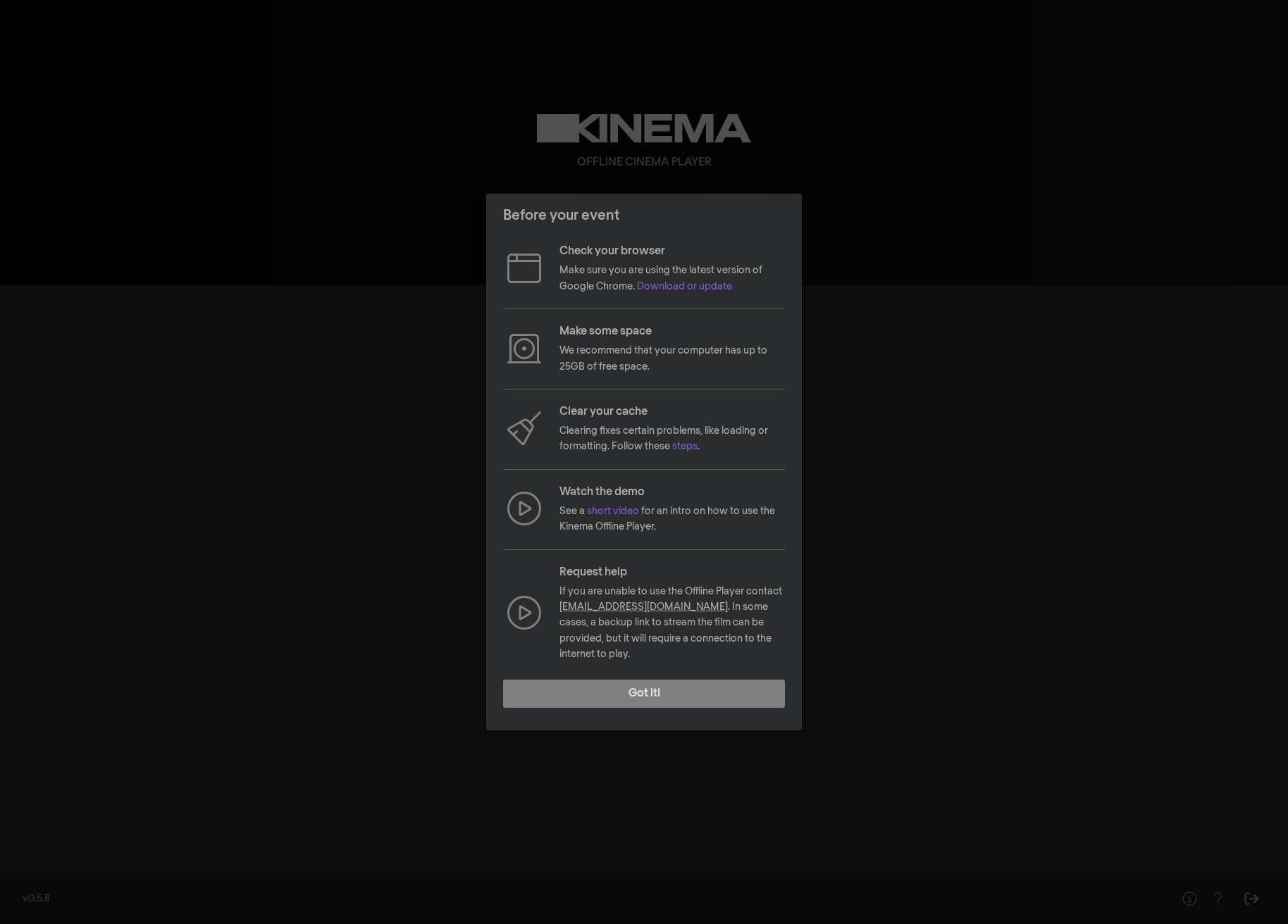  Describe the element at coordinates (613, 511) in the screenshot. I see `a: short video` at that location.